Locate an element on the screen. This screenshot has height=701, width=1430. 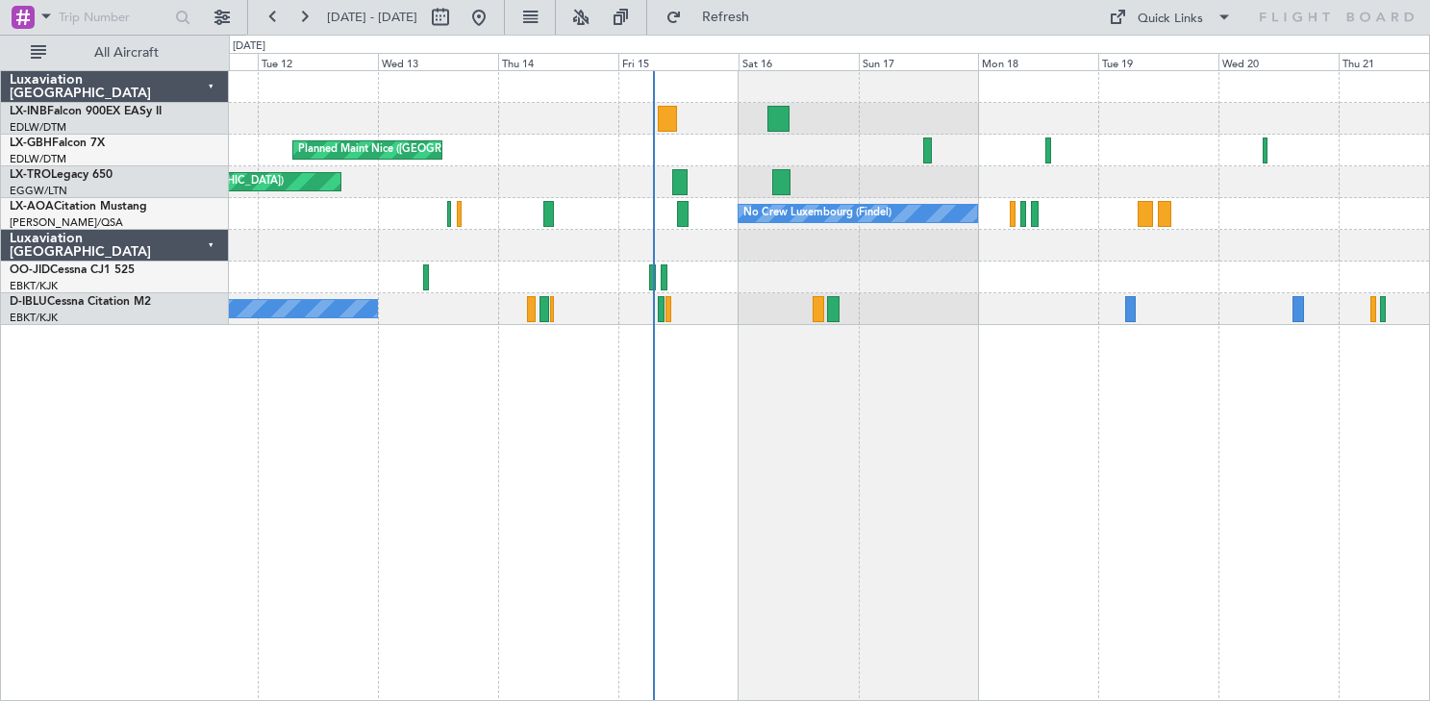
span: Refresh is located at coordinates (726, 17).